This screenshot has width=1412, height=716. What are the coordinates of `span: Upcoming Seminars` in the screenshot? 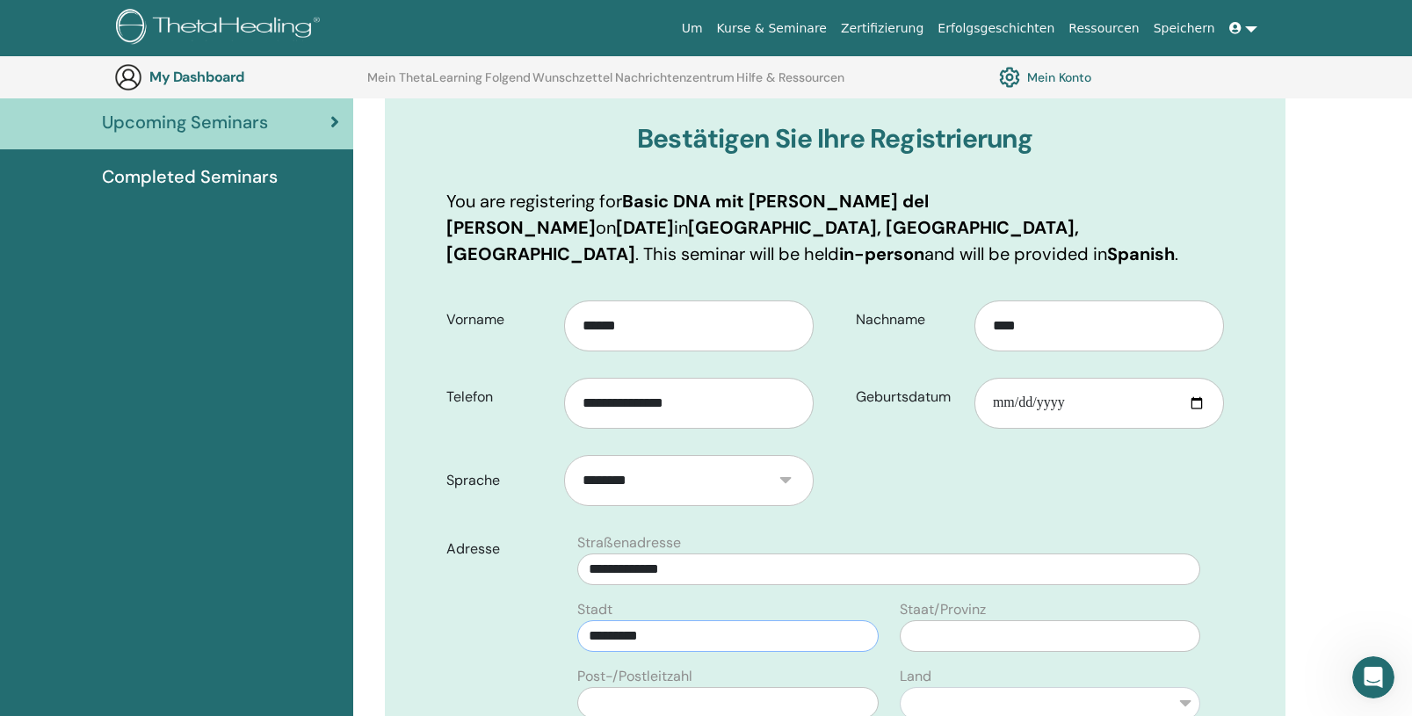 It's located at (185, 122).